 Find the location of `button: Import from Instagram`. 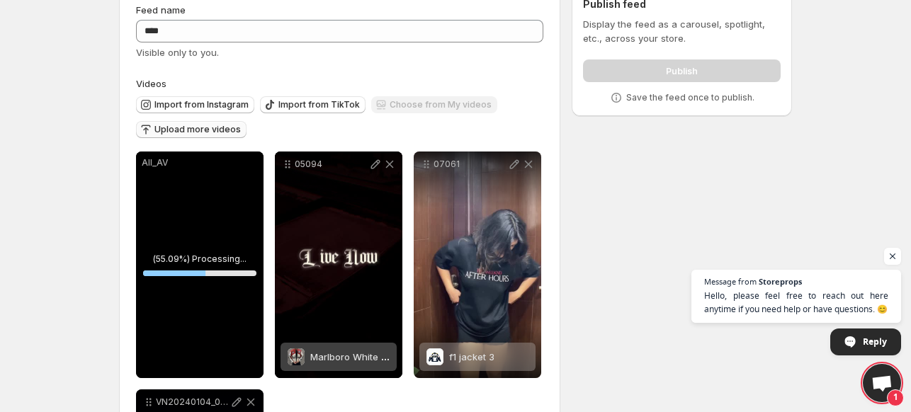

button: Import from Instagram is located at coordinates (195, 105).